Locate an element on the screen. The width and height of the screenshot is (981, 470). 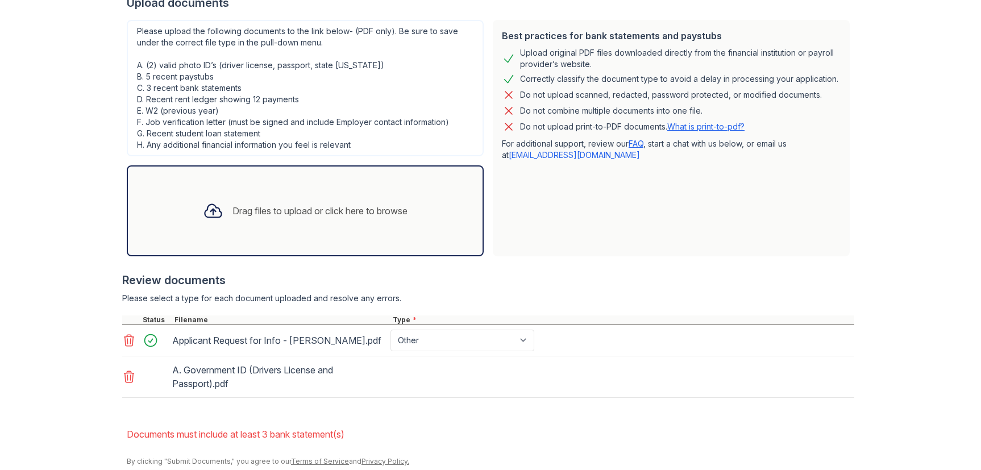
a: Privacy Policy. is located at coordinates (385, 461).